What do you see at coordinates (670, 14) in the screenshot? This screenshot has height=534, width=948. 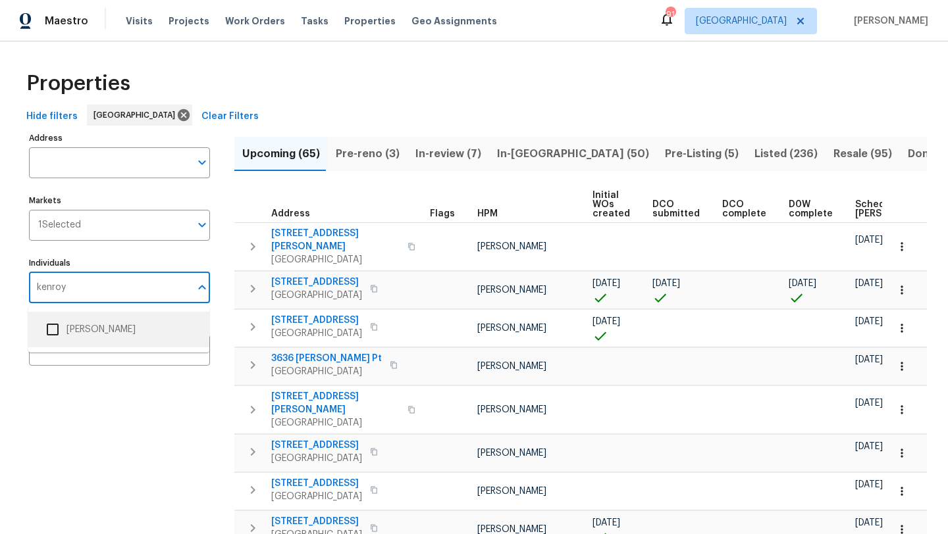 I see `div: 91` at bounding box center [670, 14].